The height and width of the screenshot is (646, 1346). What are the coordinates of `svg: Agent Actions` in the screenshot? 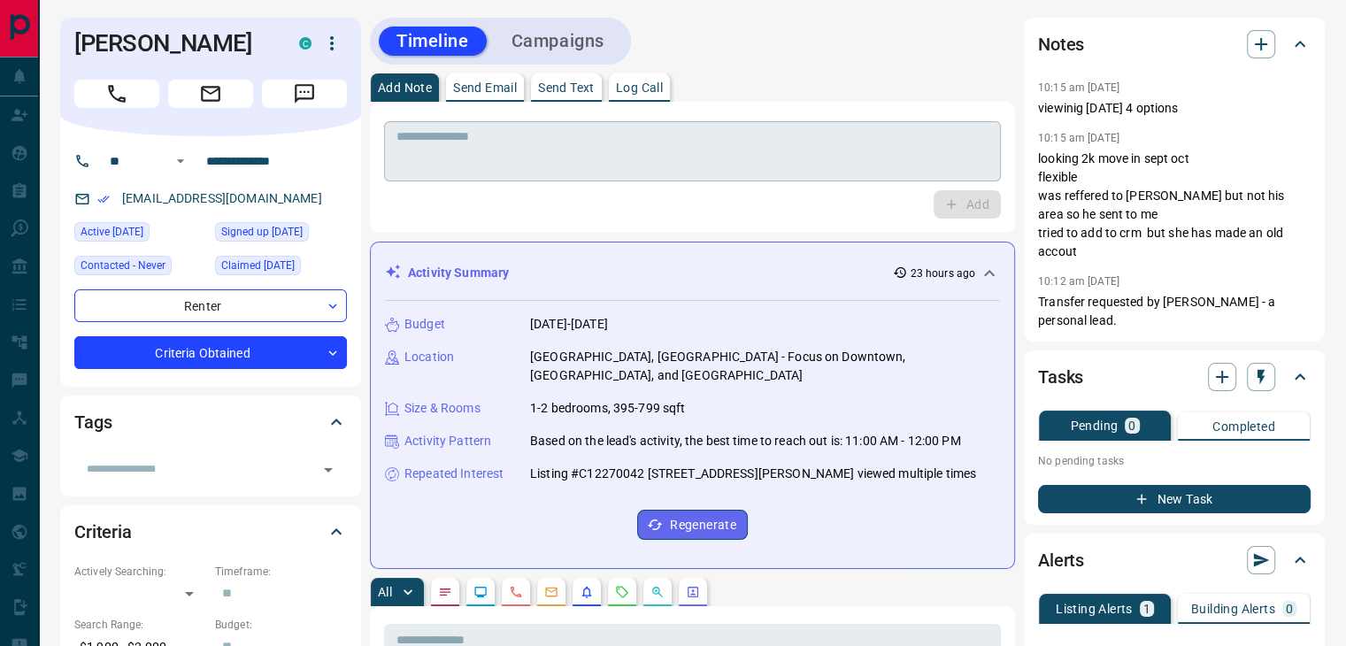 It's located at (693, 592).